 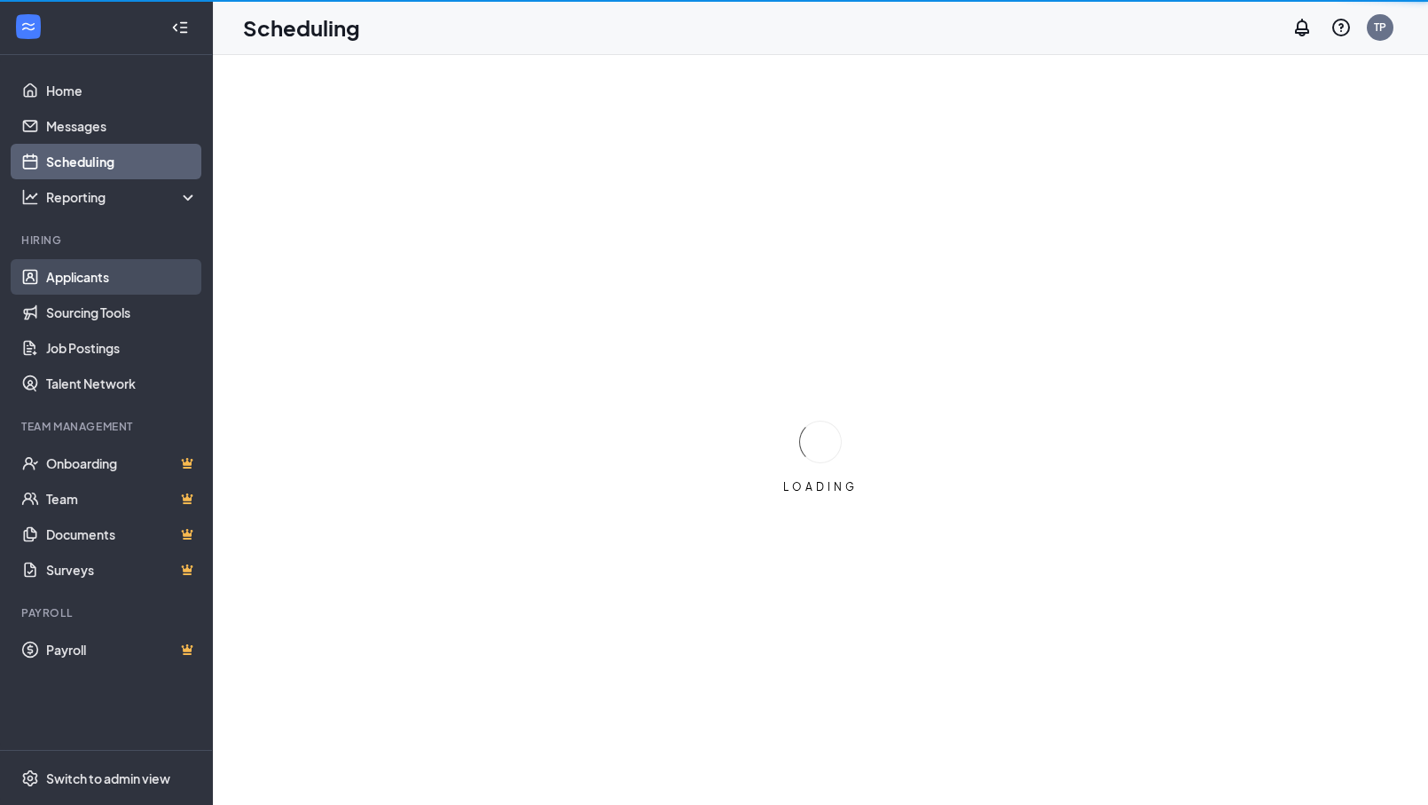 I want to click on svg: Collapse, so click(x=180, y=27).